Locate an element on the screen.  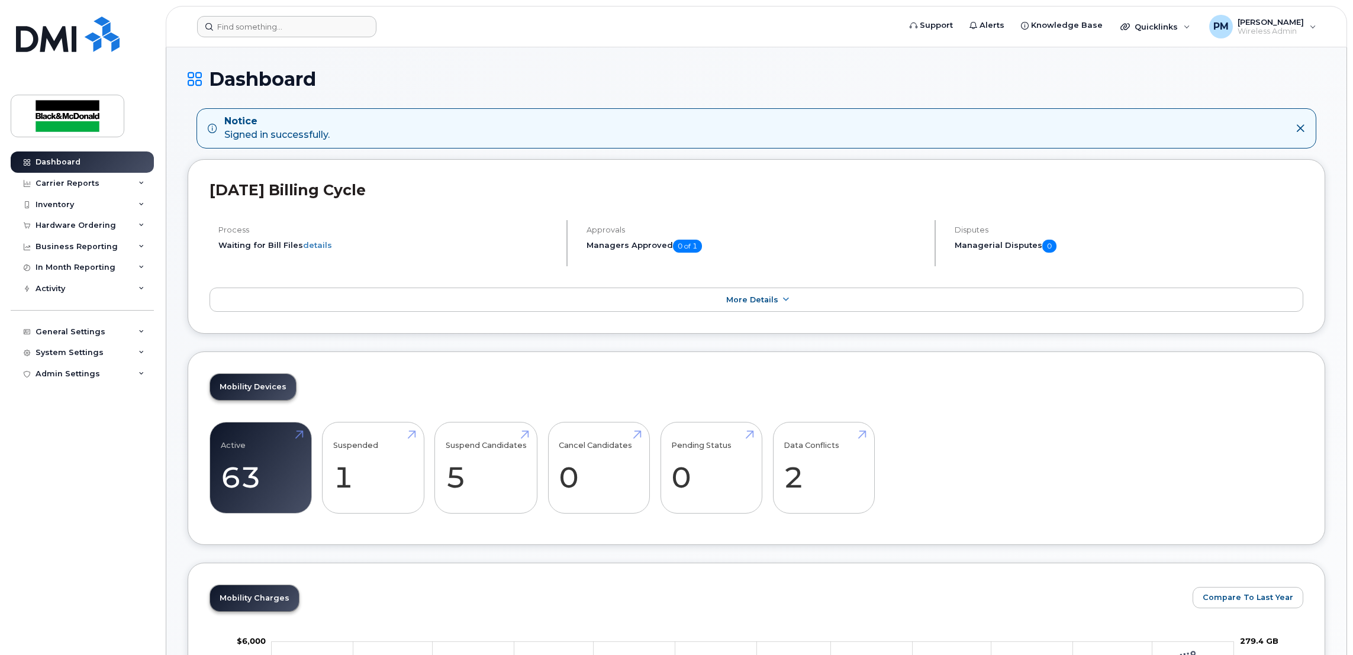
a: Pending Status 0 is located at coordinates (711, 468).